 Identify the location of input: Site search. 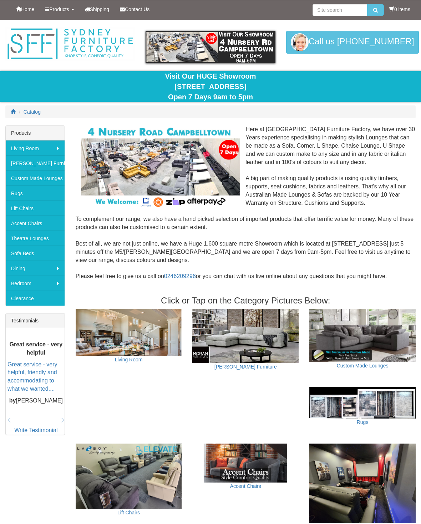
(340, 10).